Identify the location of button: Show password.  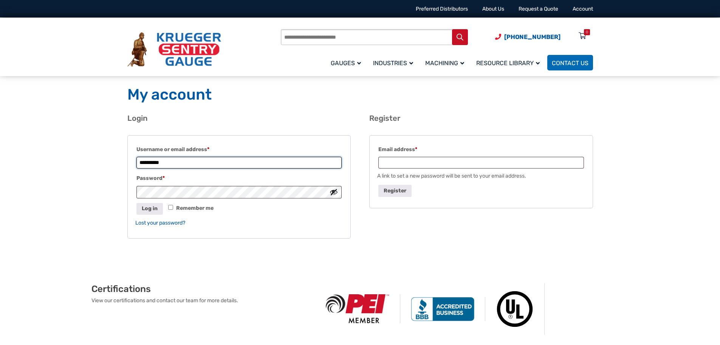
(334, 192).